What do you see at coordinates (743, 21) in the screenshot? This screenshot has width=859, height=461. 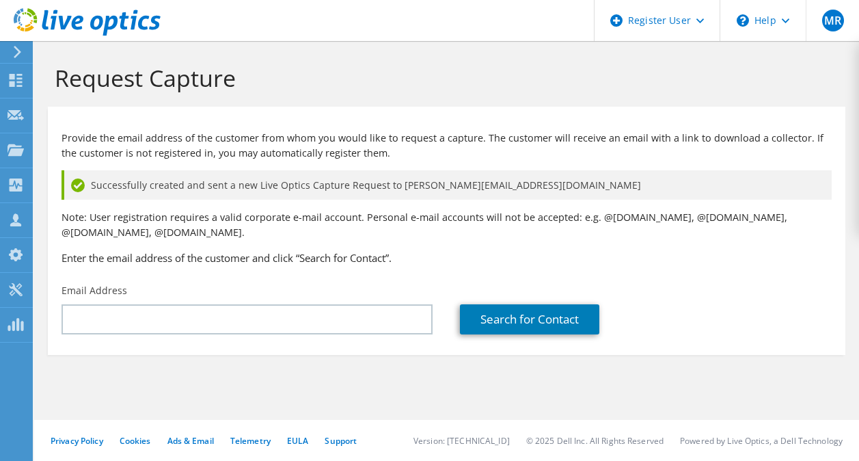 I see `svg: \n` at bounding box center [743, 21].